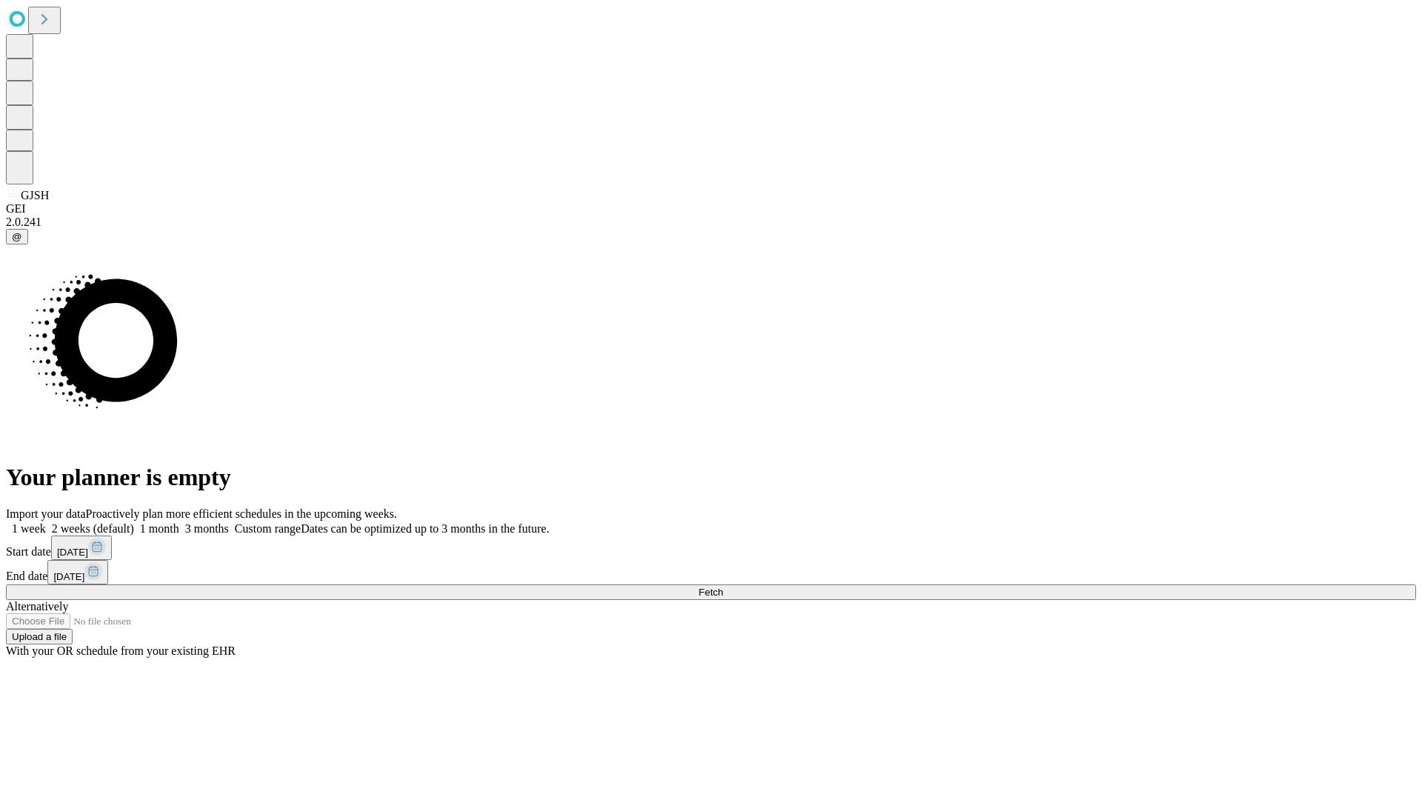 Image resolution: width=1422 pixels, height=800 pixels. I want to click on span: 2 weeks (default), so click(93, 528).